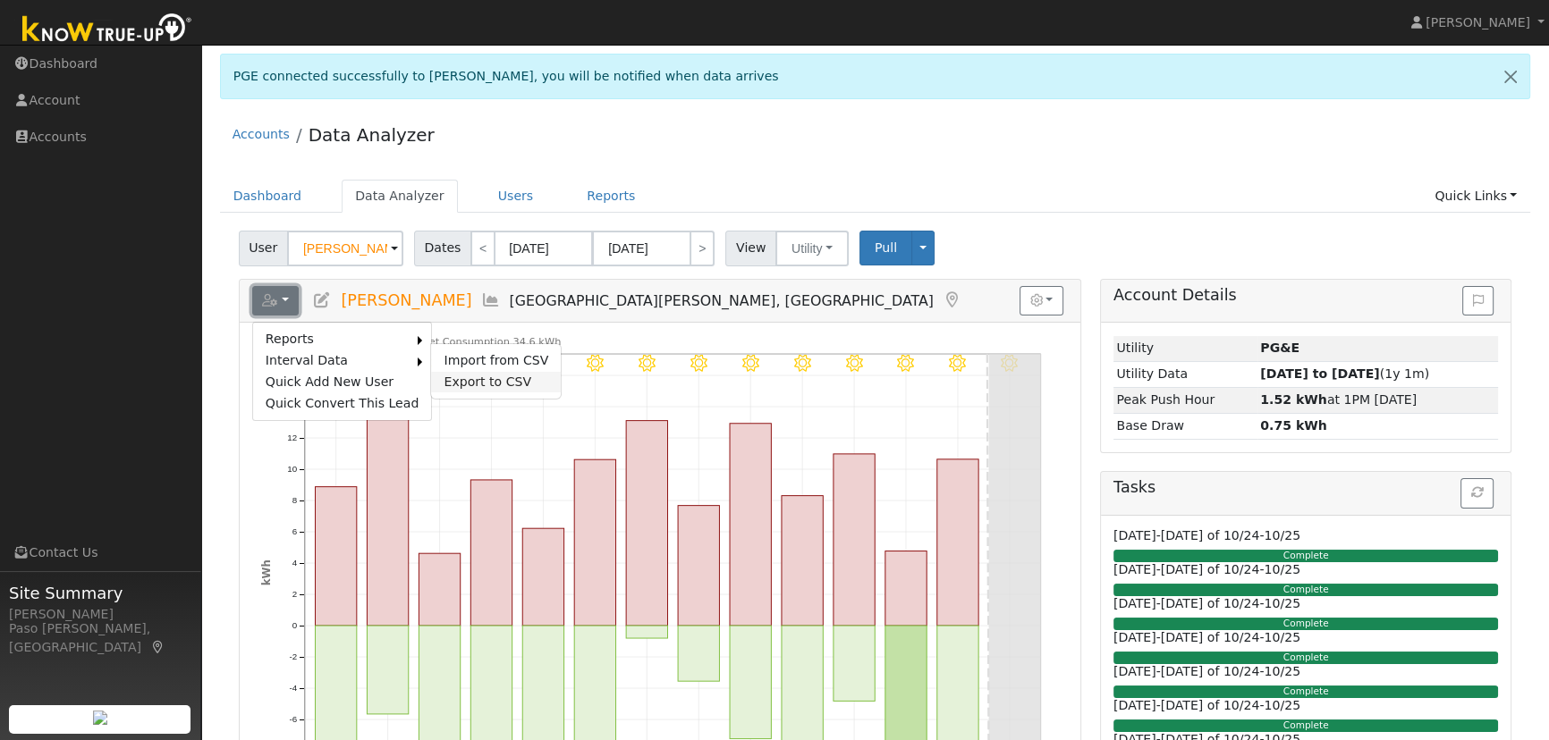 This screenshot has height=740, width=1549. Describe the element at coordinates (958, 363) in the screenshot. I see `i: 10/04 - MostlyClear` at that location.